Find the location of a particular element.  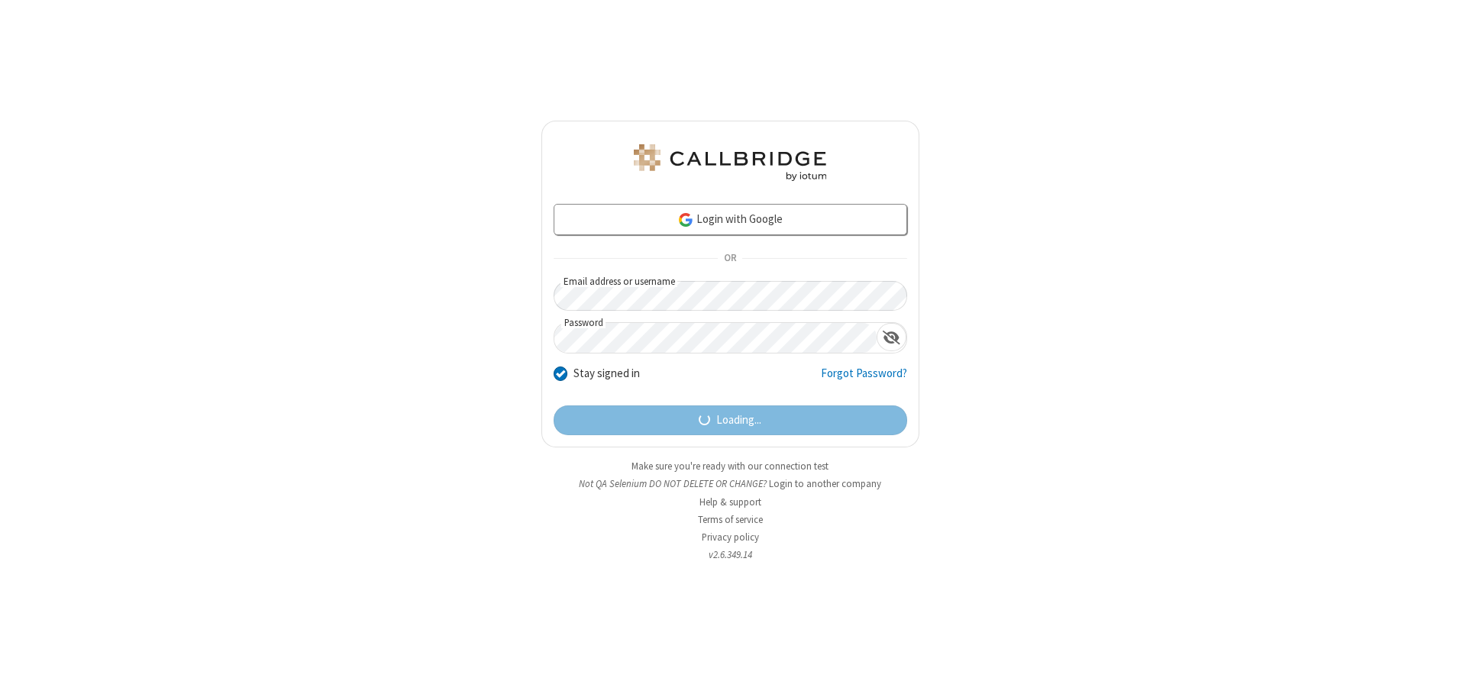

a: Help & support is located at coordinates (730, 502).